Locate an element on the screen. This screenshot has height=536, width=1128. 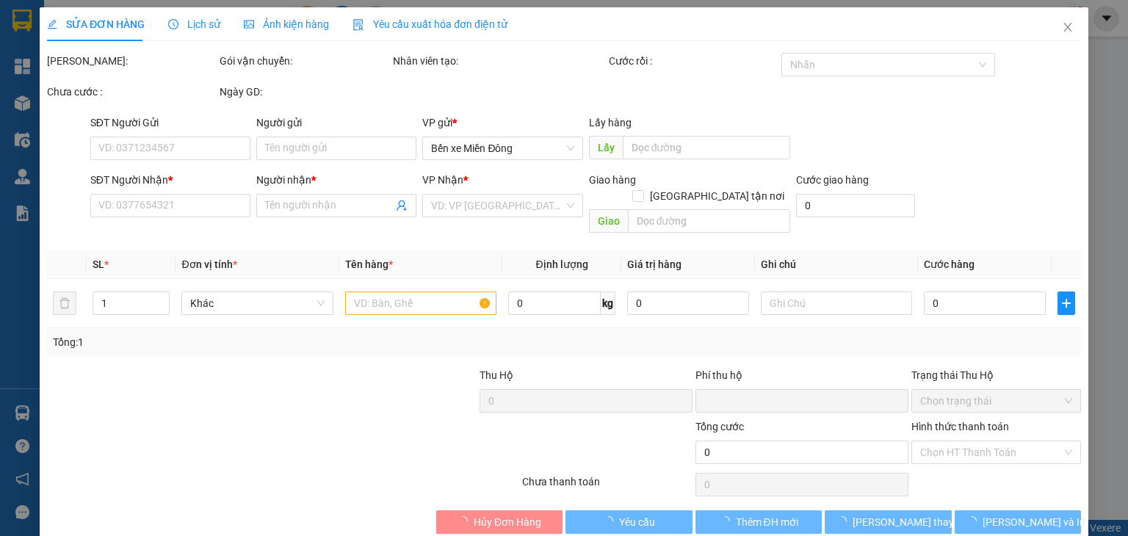
span: Cước hàng is located at coordinates (949, 264).